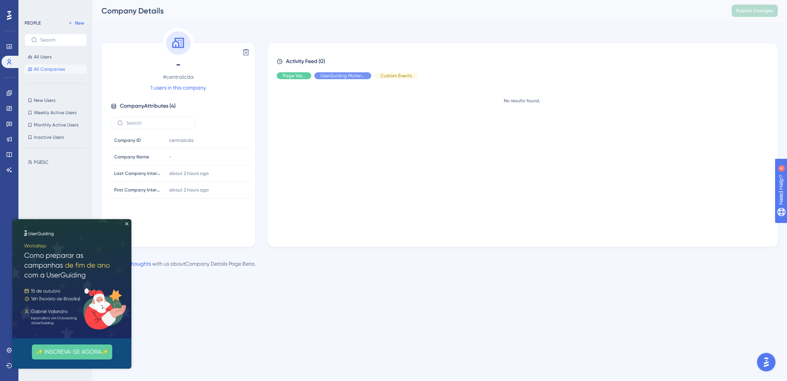  What do you see at coordinates (33, 7) in the screenshot?
I see `span: Need Help?` at bounding box center [33, 7].